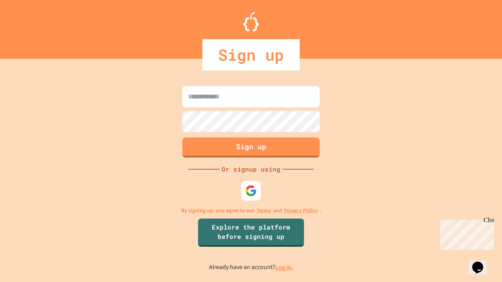 This screenshot has width=502, height=282. Describe the element at coordinates (251, 233) in the screenshot. I see `a: Explore the platform before signing up` at that location.